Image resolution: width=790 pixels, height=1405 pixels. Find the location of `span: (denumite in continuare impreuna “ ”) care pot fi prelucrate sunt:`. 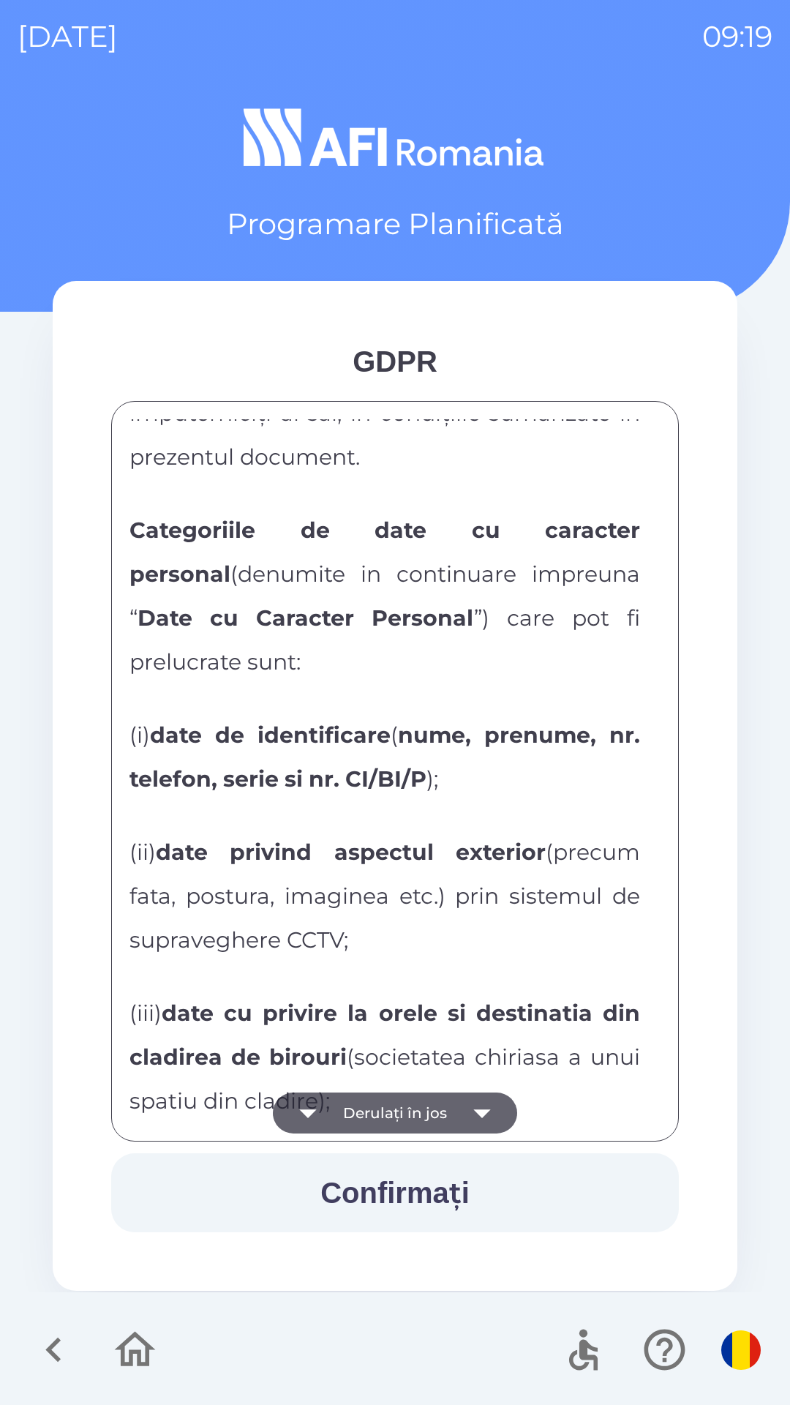

span: (denumite in continuare impreuna “ ”) care pot fi prelucrate sunt: is located at coordinates (385, 596).